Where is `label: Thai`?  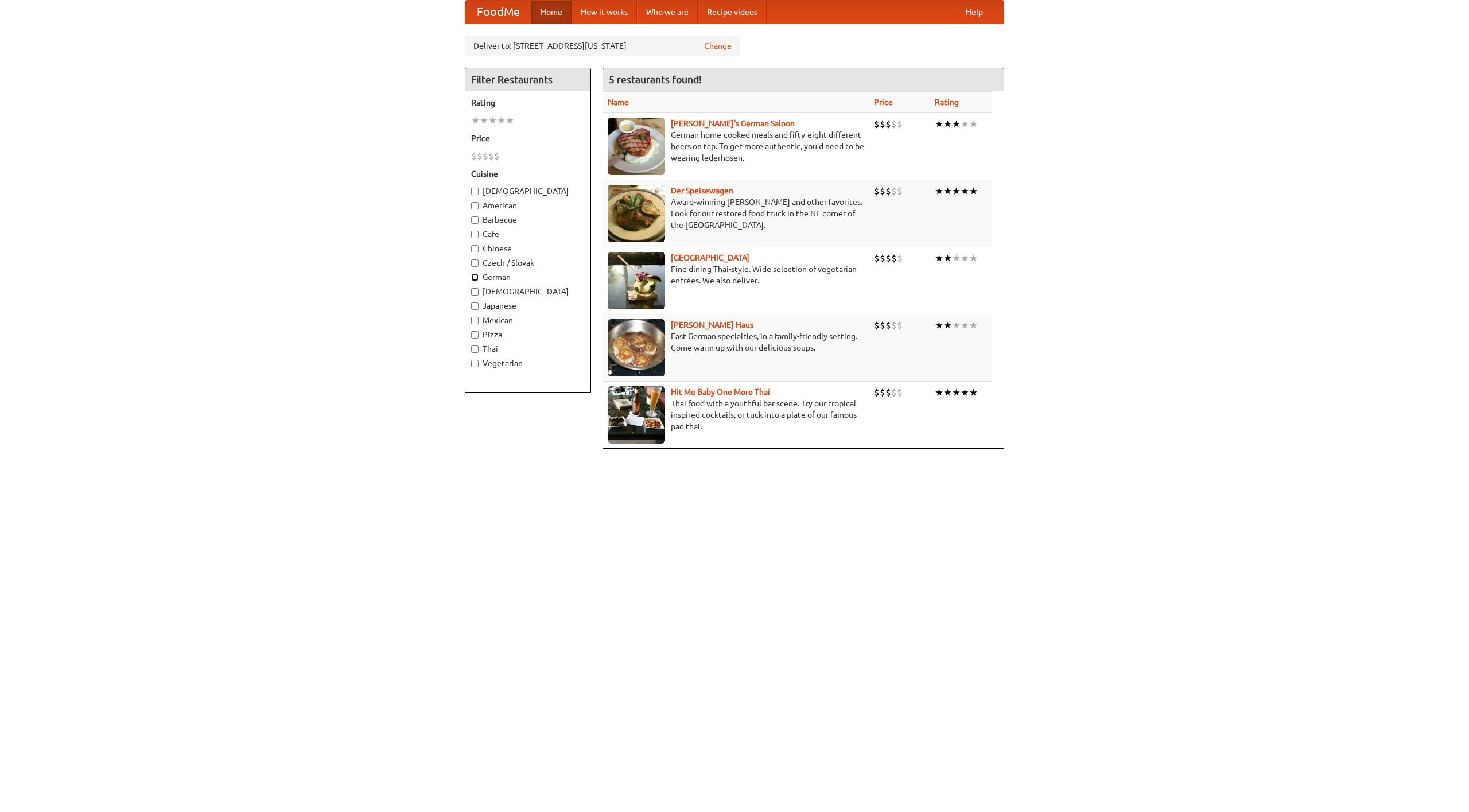
label: Thai is located at coordinates (528, 349).